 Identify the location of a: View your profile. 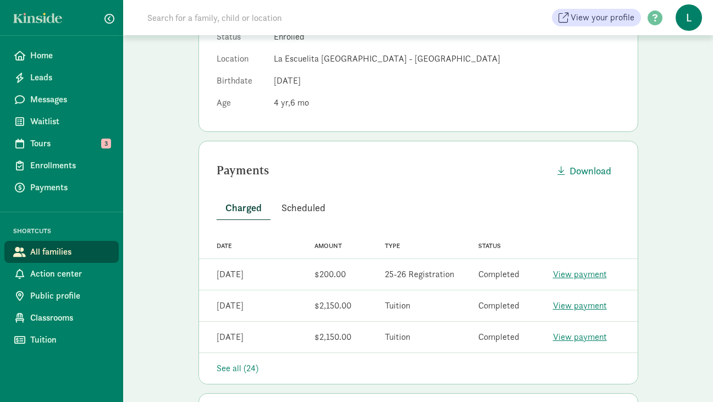
(597, 18).